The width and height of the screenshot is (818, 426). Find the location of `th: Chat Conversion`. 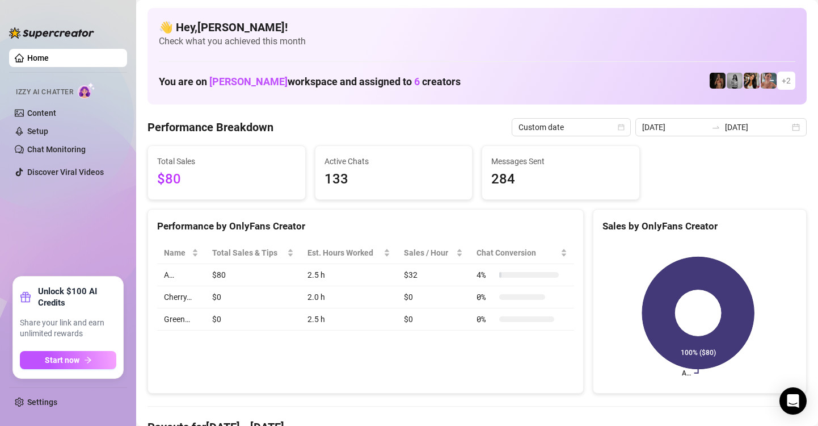

th: Chat Conversion is located at coordinates (522, 252).